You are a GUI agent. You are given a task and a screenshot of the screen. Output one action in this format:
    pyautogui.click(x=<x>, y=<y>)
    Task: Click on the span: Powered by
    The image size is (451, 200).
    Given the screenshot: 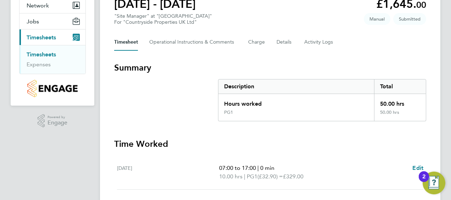 What is the action you would take?
    pyautogui.click(x=57, y=117)
    